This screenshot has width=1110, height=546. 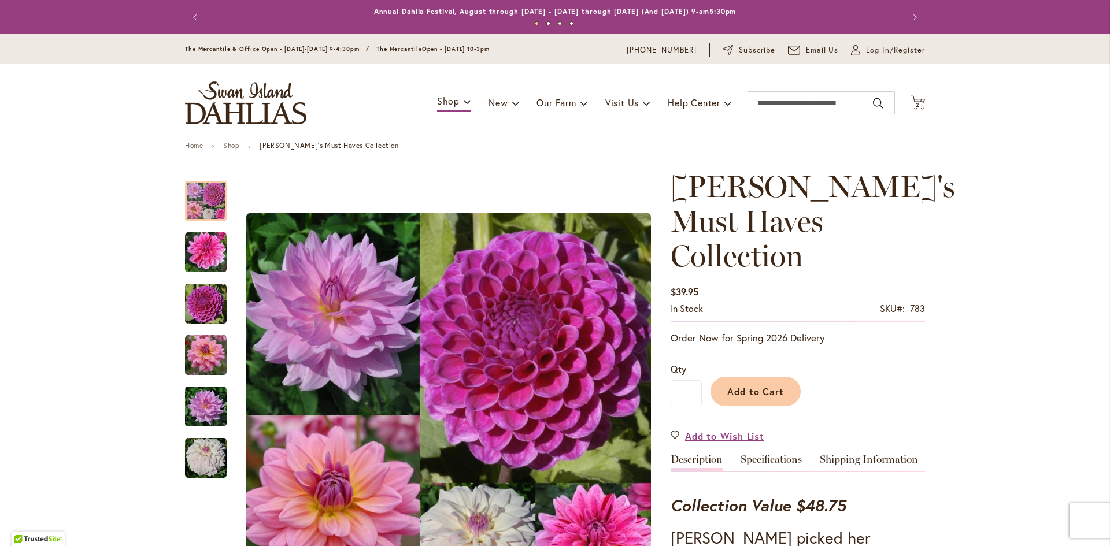 I want to click on p: Order Now for Spring 2026 Delivery, so click(x=798, y=338).